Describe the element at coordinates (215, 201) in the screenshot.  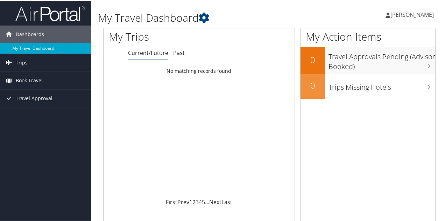
I see `a: Next` at that location.